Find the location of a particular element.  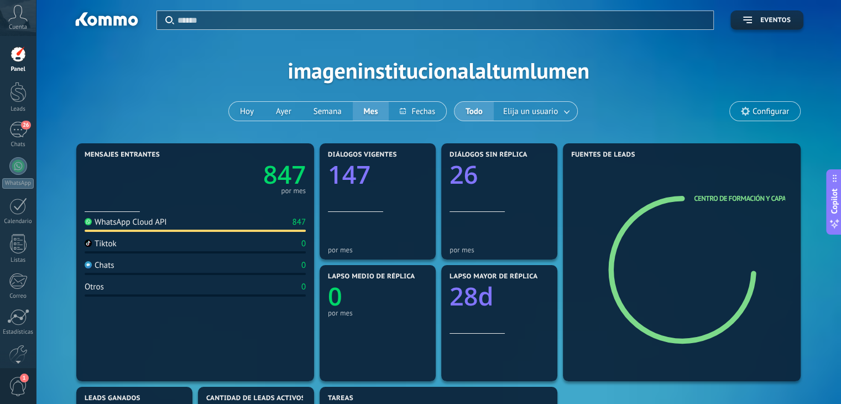

span: Cuenta is located at coordinates (18, 27).